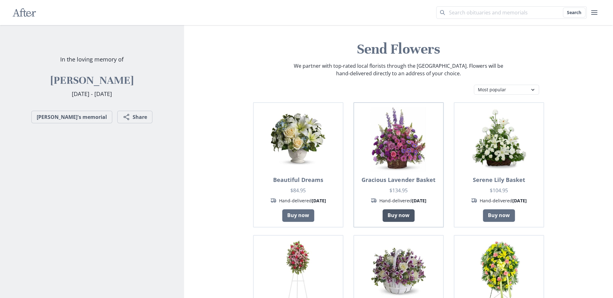 The image size is (613, 298). Describe the element at coordinates (574, 13) in the screenshot. I see `button: Search` at that location.